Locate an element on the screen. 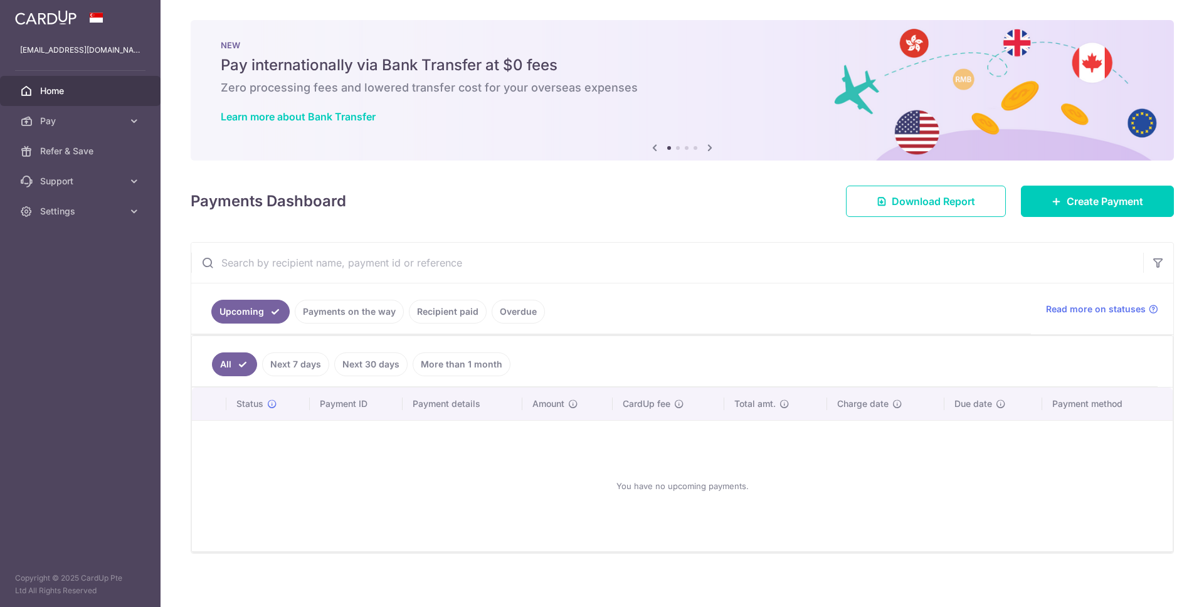  span: Home is located at coordinates (81, 91).